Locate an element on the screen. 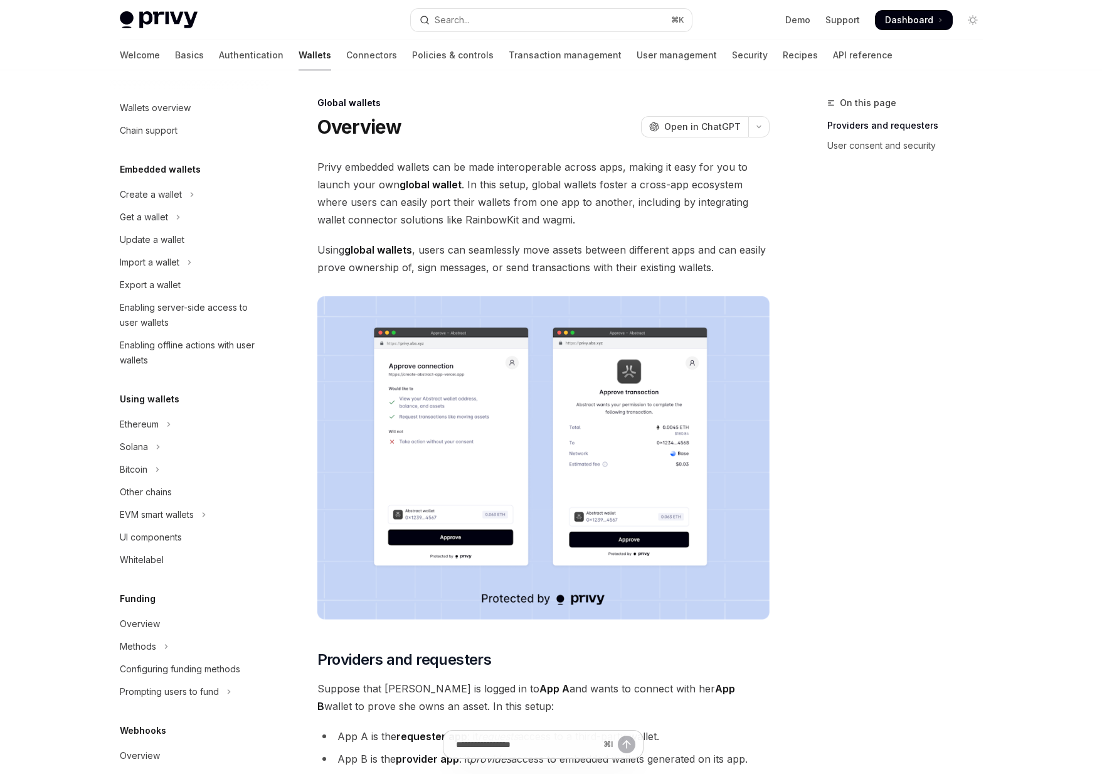 The width and height of the screenshot is (1102, 774). button: Toggle Prompting users to fund section is located at coordinates (190, 691).